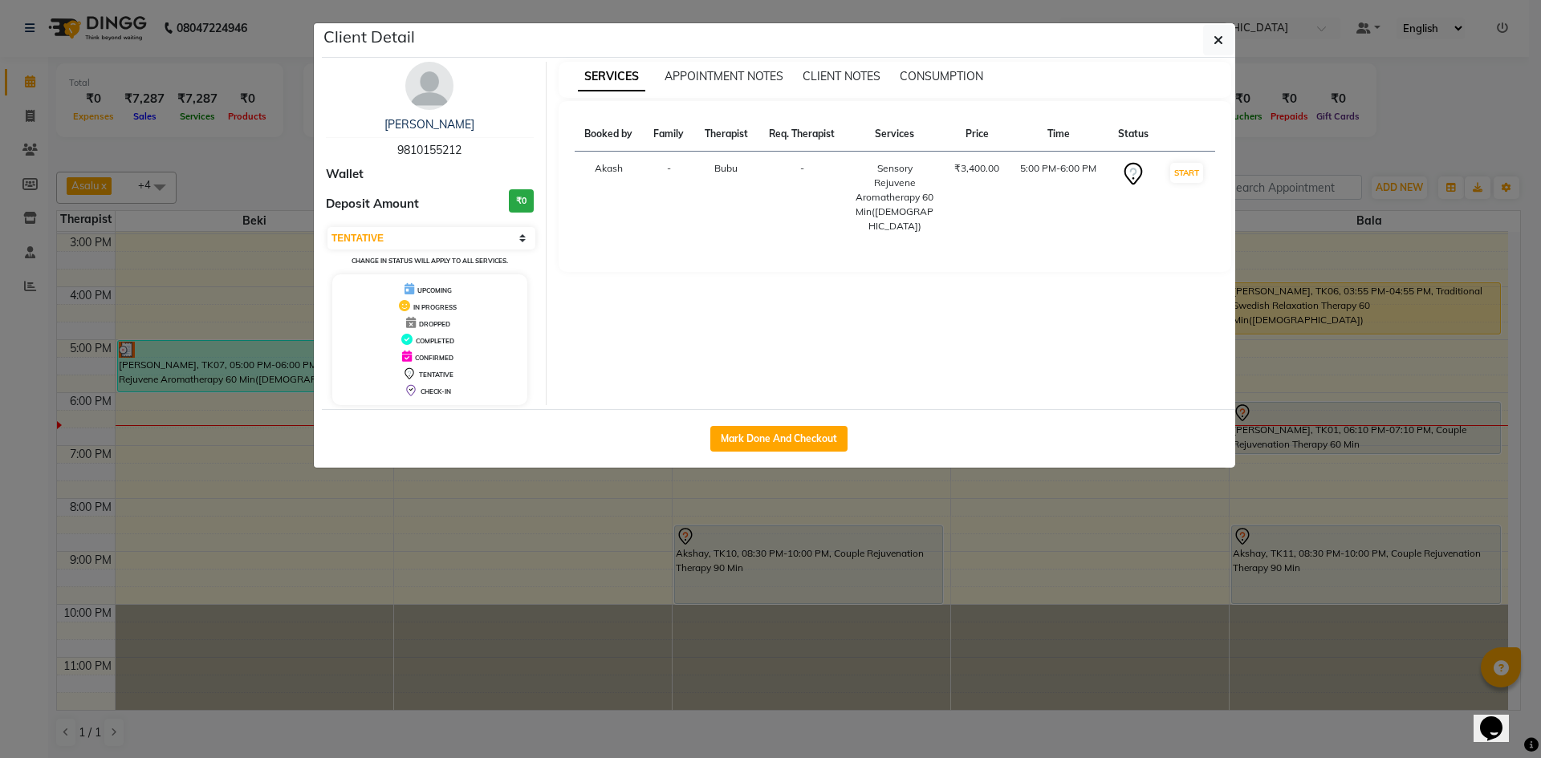 Image resolution: width=1541 pixels, height=758 pixels. I want to click on span: CLIENT NOTES, so click(841, 76).